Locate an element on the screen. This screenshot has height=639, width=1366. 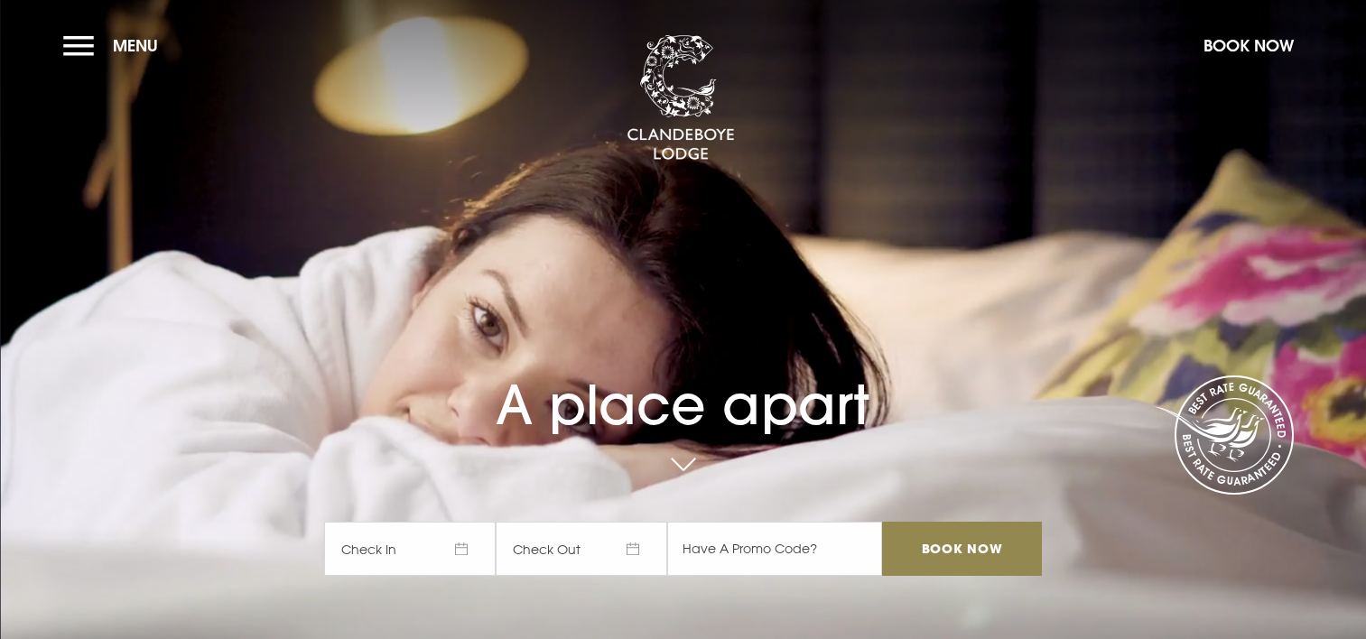
span: Menu is located at coordinates (135, 45).